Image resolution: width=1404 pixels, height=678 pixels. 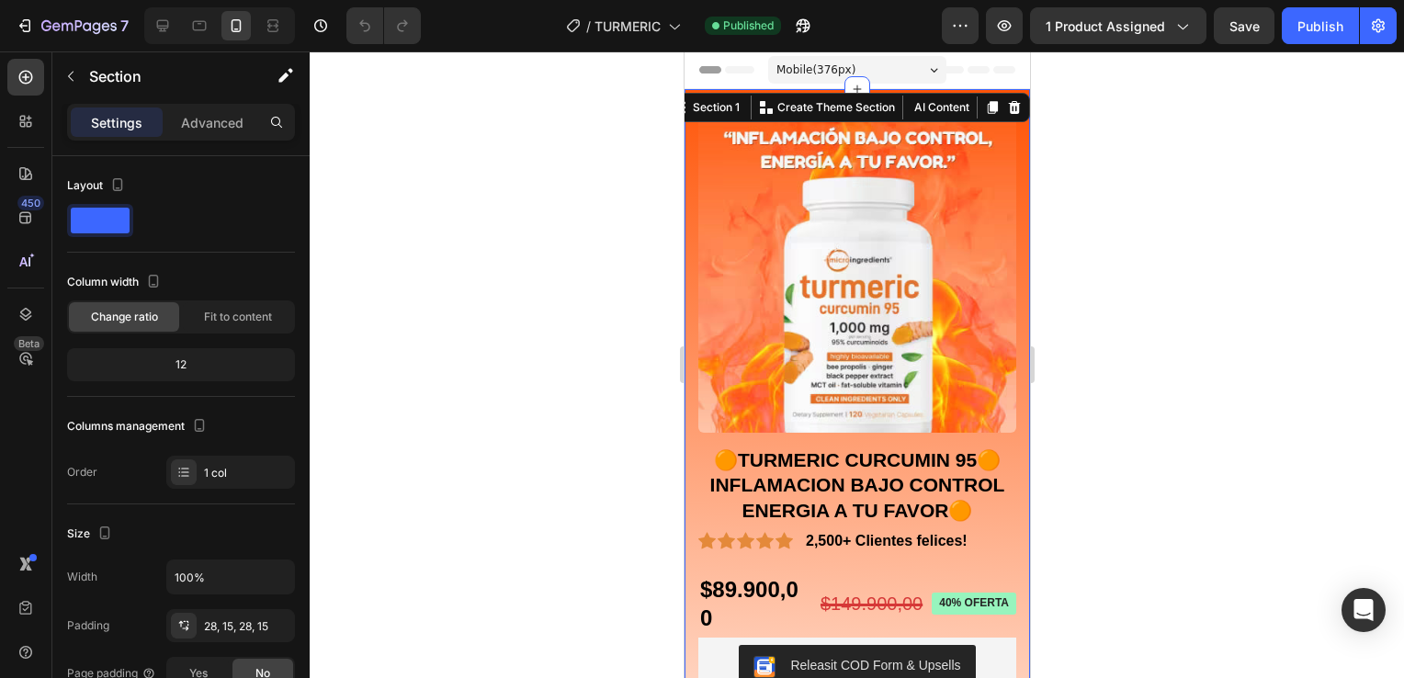 What do you see at coordinates (139, 426) in the screenshot?
I see `div: Columns management` at bounding box center [139, 426].